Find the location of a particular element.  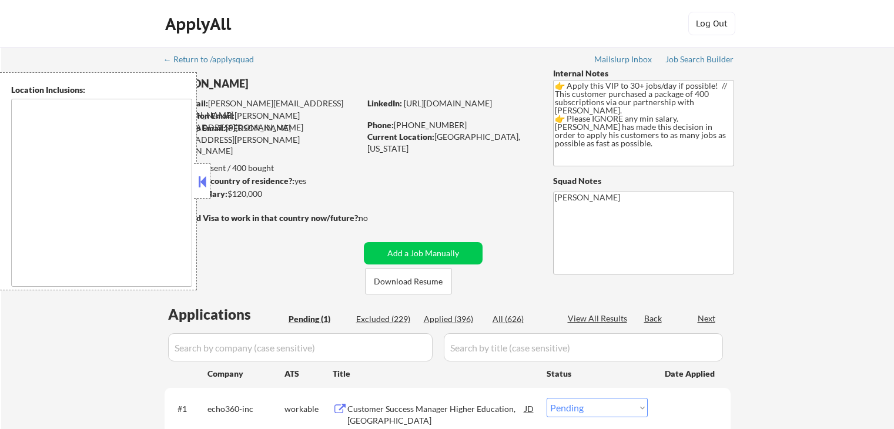

div: #1 is located at coordinates (187, 409).